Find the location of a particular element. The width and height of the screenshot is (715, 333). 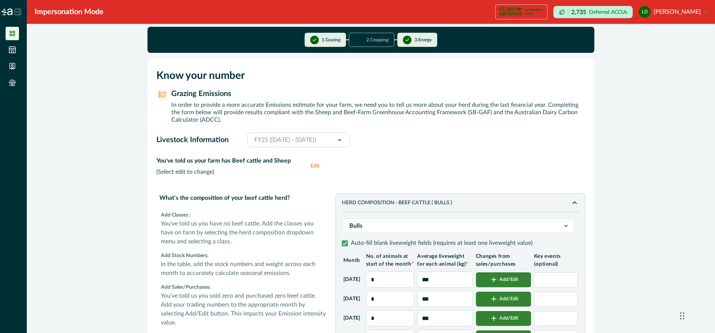

p: Know your number is located at coordinates (371, 76).